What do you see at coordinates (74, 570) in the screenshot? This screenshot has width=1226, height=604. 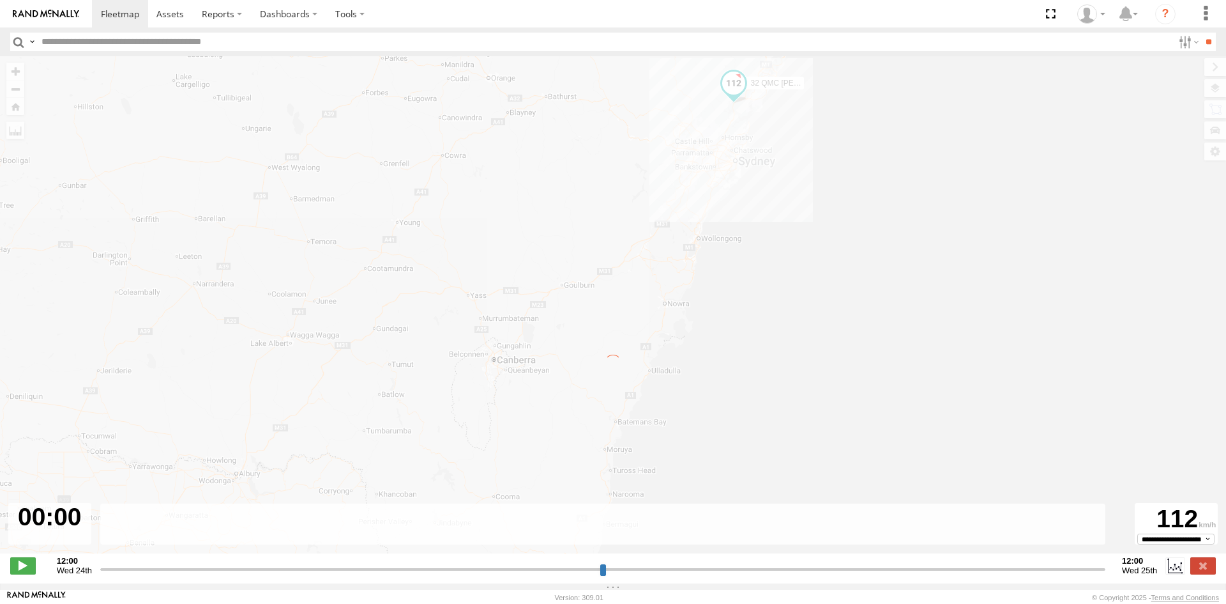 I see `span: Wed 24th` at bounding box center [74, 570].